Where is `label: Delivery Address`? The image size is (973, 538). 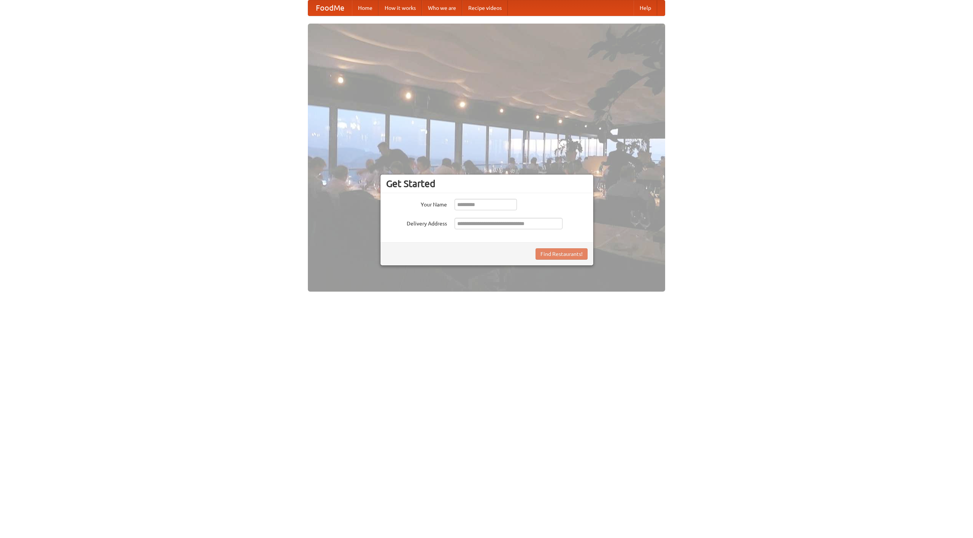 label: Delivery Address is located at coordinates (417, 222).